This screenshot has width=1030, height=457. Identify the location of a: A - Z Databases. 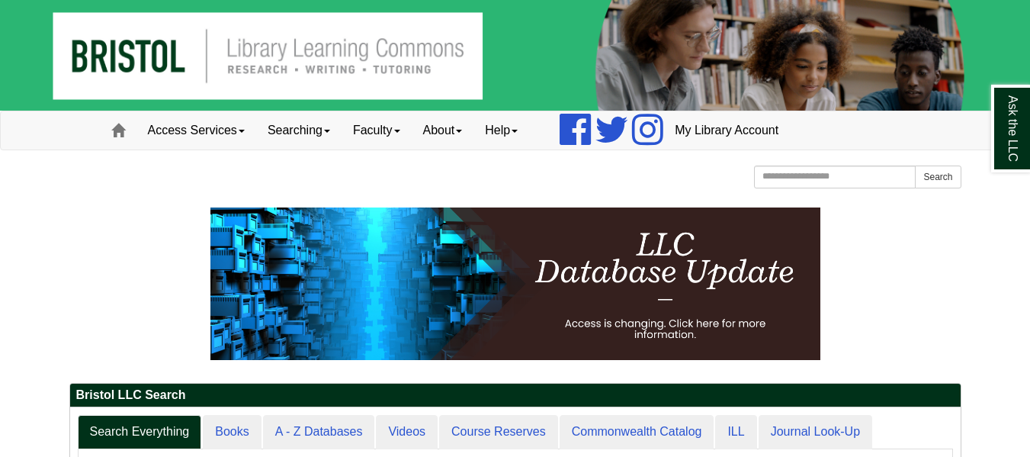
(319, 432).